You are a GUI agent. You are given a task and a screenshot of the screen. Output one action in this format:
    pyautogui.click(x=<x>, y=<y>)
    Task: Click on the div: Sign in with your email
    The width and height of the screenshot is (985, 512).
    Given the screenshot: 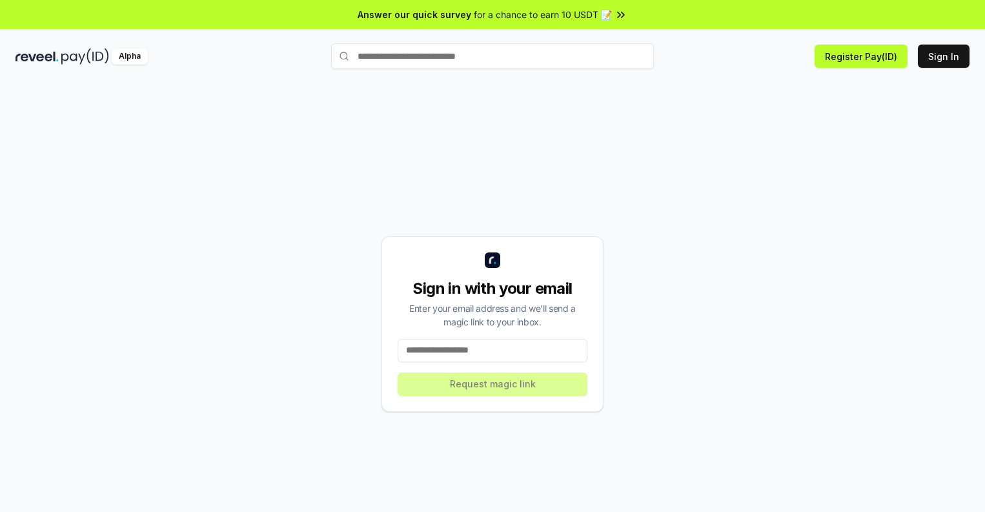 What is the action you would take?
    pyautogui.click(x=493, y=289)
    